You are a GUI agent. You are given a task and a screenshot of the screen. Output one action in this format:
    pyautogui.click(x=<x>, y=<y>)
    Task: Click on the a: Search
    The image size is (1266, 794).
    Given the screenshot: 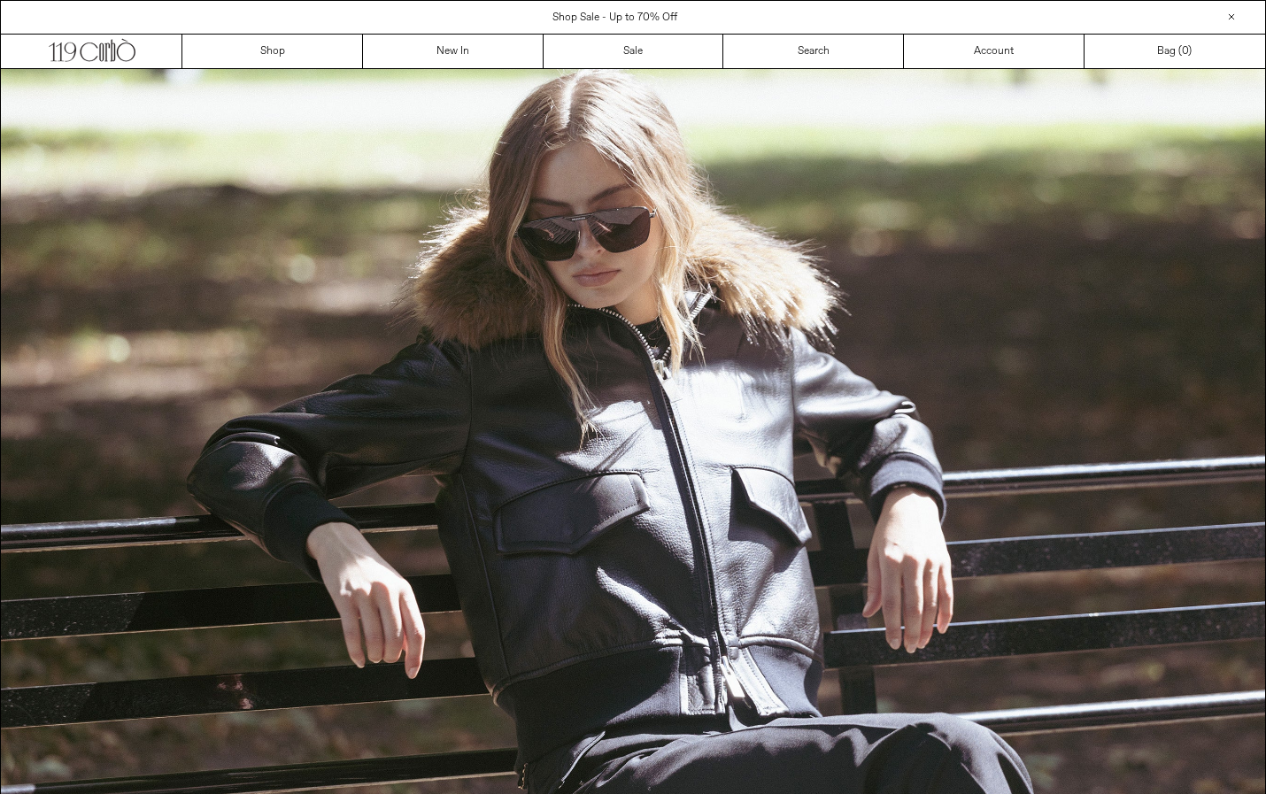 What is the action you would take?
    pyautogui.click(x=814, y=51)
    